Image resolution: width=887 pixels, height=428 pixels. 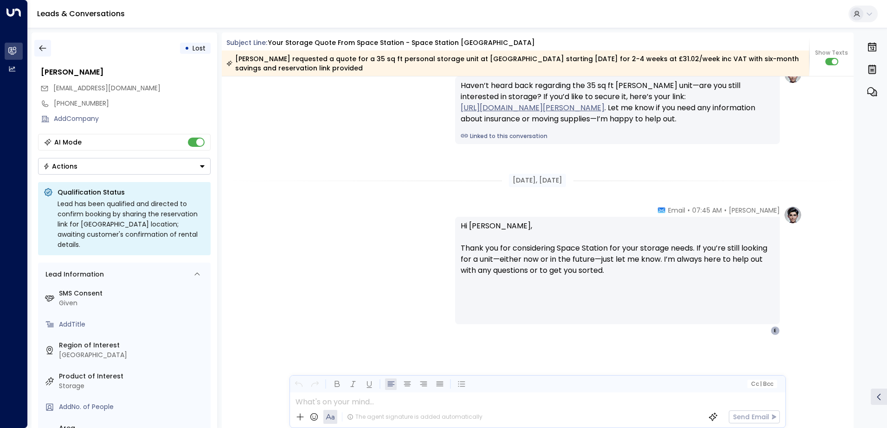 I want to click on p: Qualification Status, so click(x=131, y=192).